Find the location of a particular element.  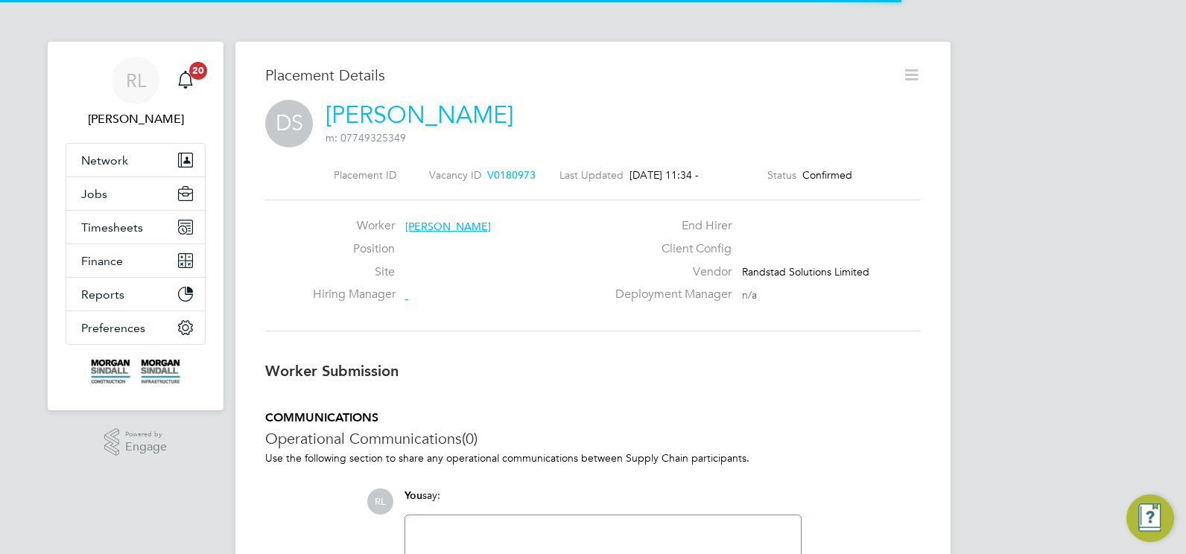

b: Worker Submission is located at coordinates (331, 371).